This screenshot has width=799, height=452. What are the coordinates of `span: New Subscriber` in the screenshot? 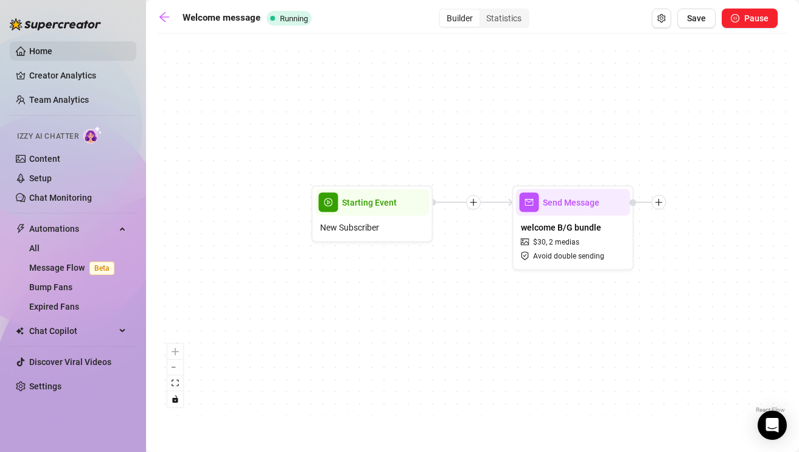 It's located at (349, 228).